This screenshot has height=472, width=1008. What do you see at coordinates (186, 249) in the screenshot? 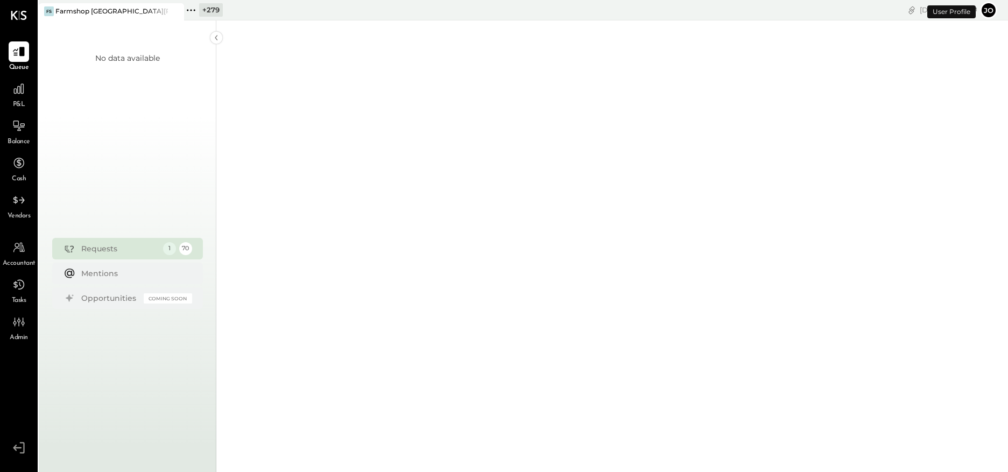
I see `div: 70` at bounding box center [186, 249].